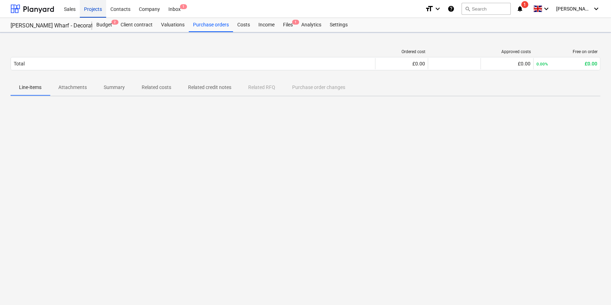 The height and width of the screenshot is (305, 611). I want to click on div: Purchase orders, so click(211, 25).